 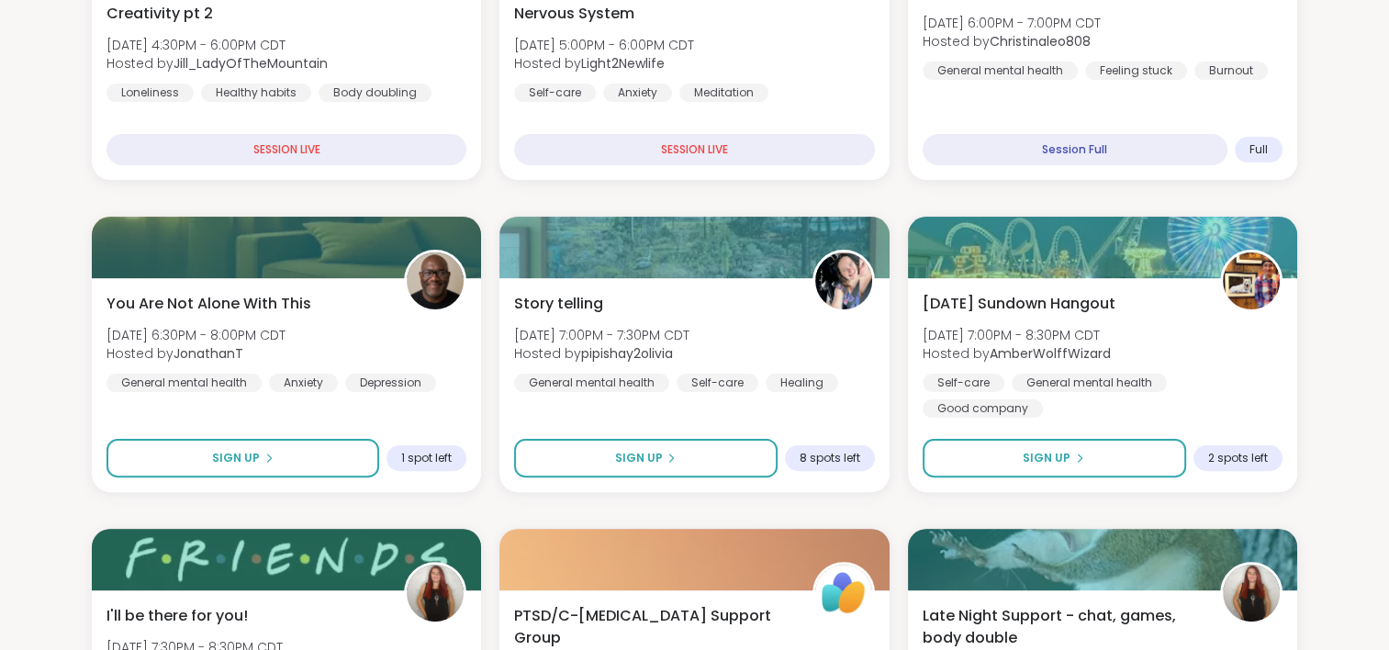 I want to click on b: Christinaleo808, so click(x=1040, y=41).